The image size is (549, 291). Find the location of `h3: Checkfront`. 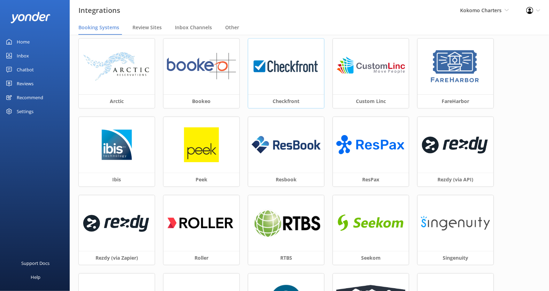

h3: Checkfront is located at coordinates (286, 101).